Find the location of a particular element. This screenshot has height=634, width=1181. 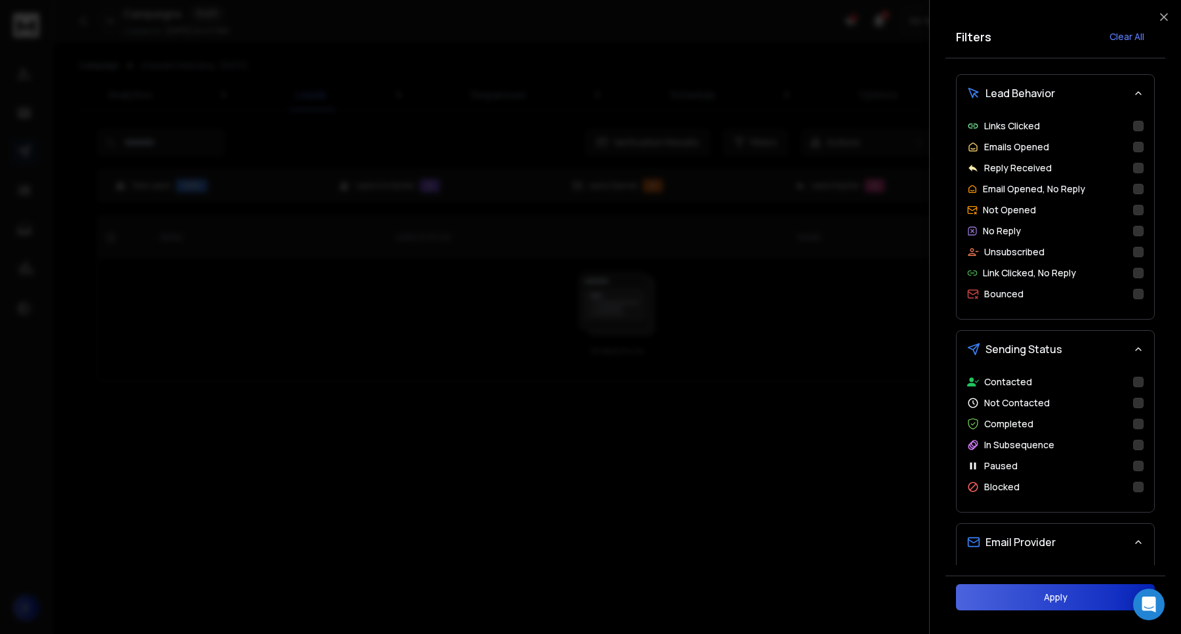

p: Emails Opened is located at coordinates (1017, 147).